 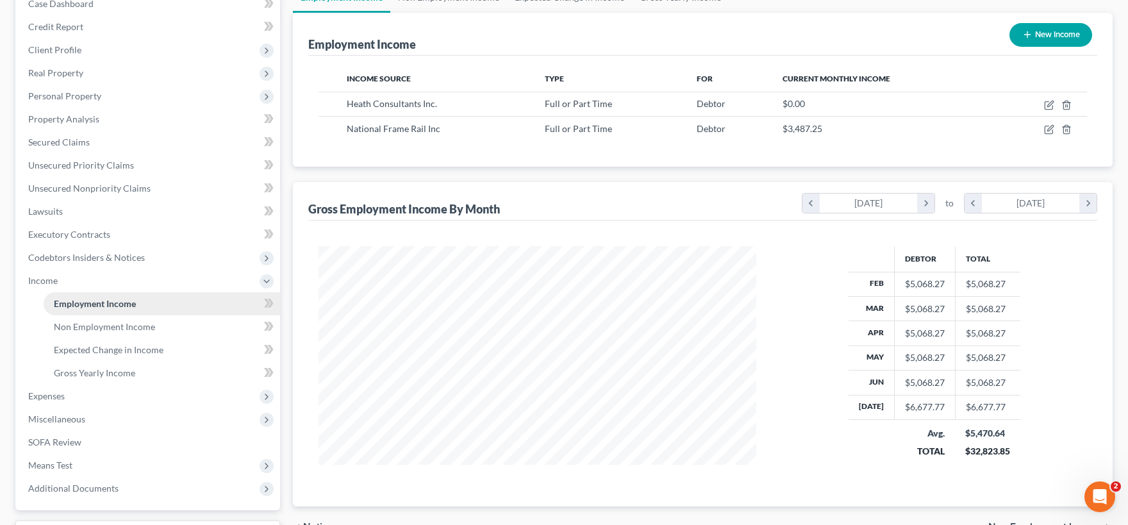 What do you see at coordinates (94, 373) in the screenshot?
I see `span: Gross Yearly Income` at bounding box center [94, 373].